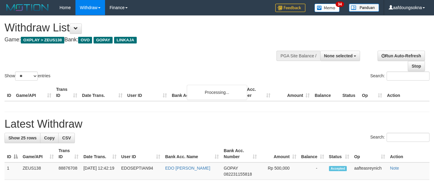 This screenshot has height=182, width=434. I want to click on td: 88876708, so click(69, 171).